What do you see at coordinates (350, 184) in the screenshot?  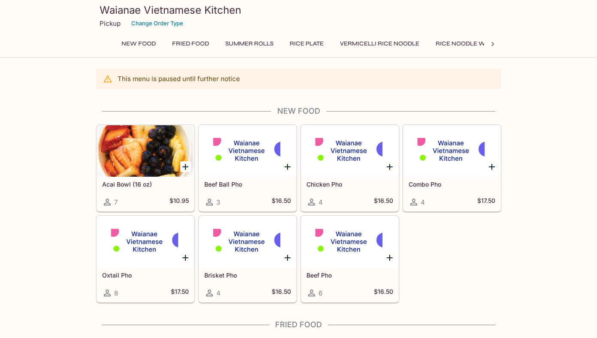 I see `h5: Chicken Pho` at bounding box center [350, 184].